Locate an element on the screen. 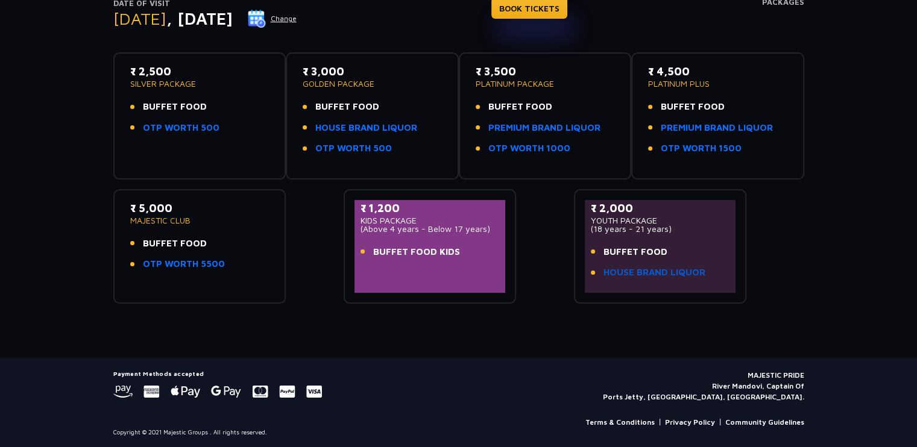 The width and height of the screenshot is (917, 447). a: Community Guidelines is located at coordinates (764, 422).